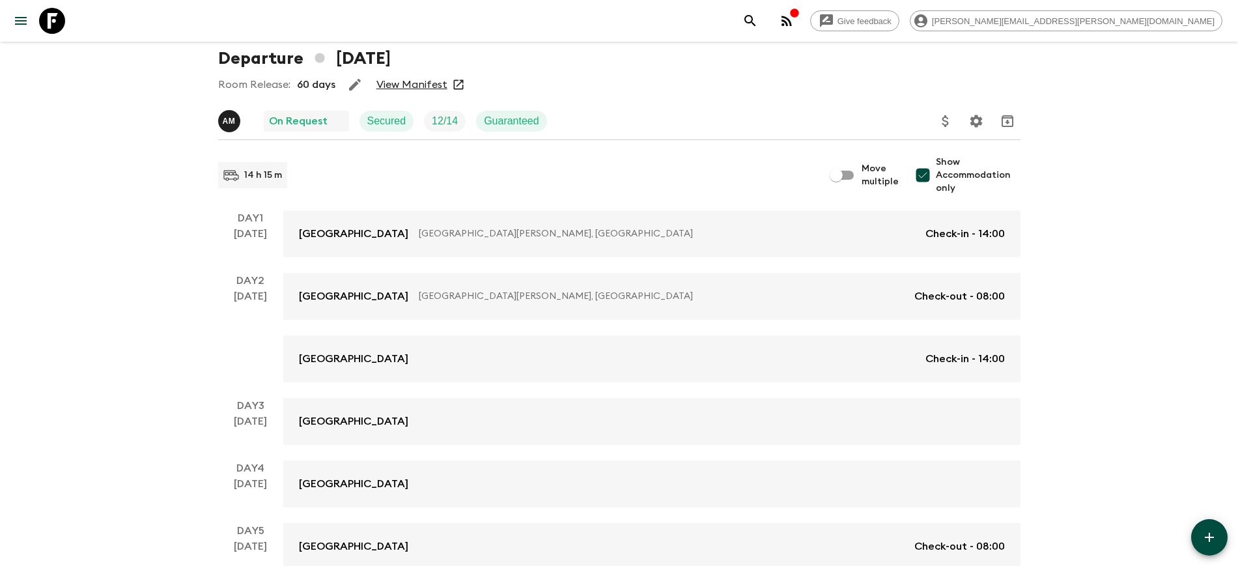 The width and height of the screenshot is (1238, 566). I want to click on button: Archive (Completed, Cancelled or Unsynced Departures only), so click(1008, 121).